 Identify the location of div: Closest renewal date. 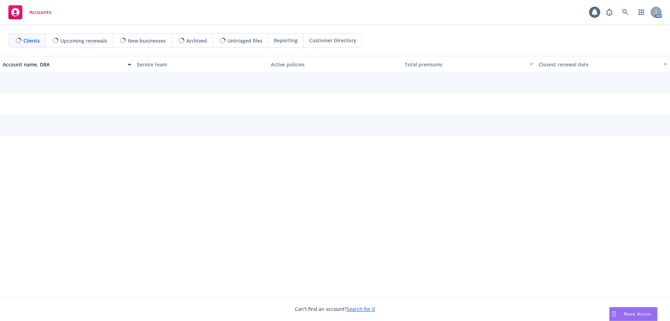
(599, 64).